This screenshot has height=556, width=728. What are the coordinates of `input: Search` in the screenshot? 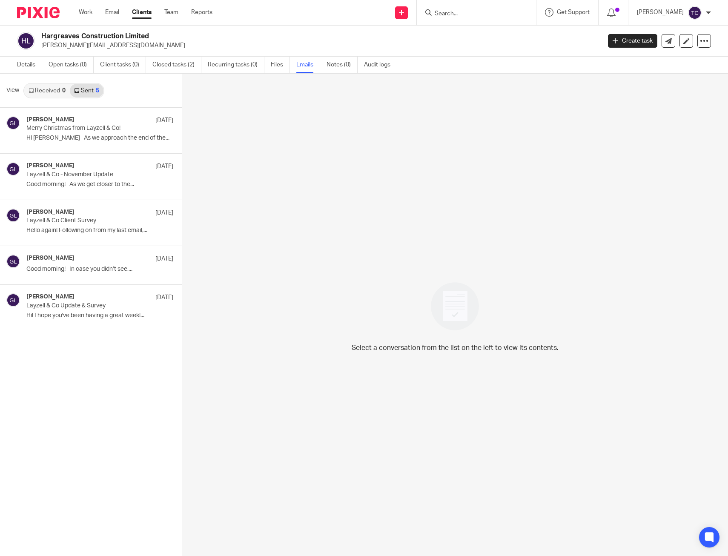 It's located at (472, 14).